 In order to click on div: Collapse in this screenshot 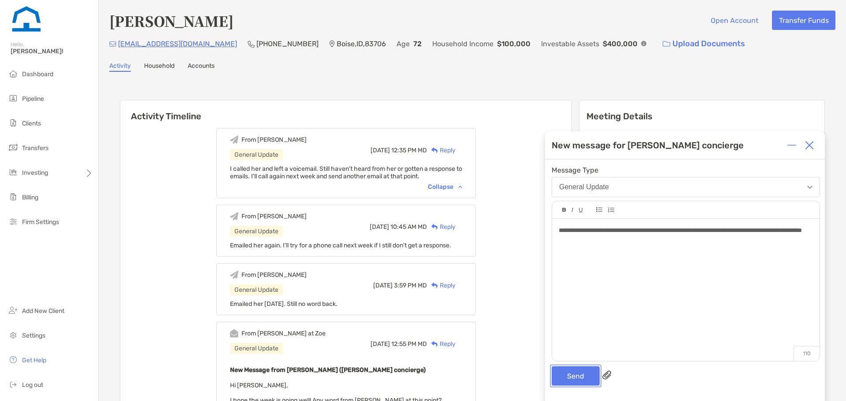, I will do `click(445, 187)`.